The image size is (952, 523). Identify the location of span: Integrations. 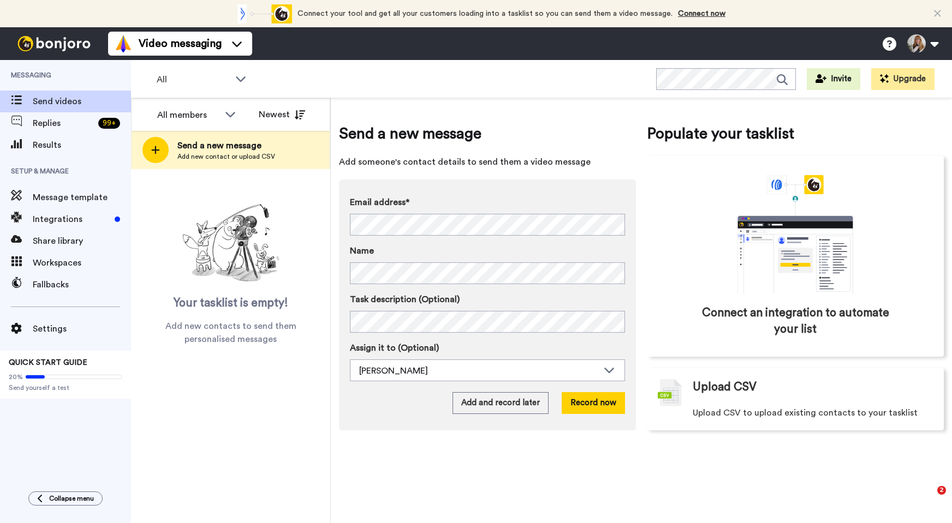
(71, 219).